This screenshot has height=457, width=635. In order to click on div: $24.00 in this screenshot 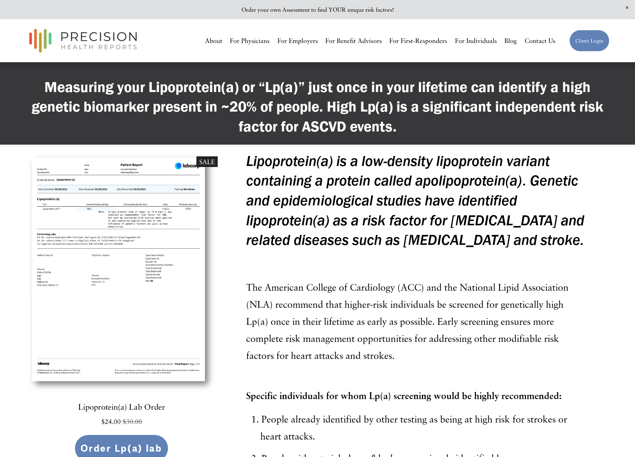, I will do `click(122, 421)`.